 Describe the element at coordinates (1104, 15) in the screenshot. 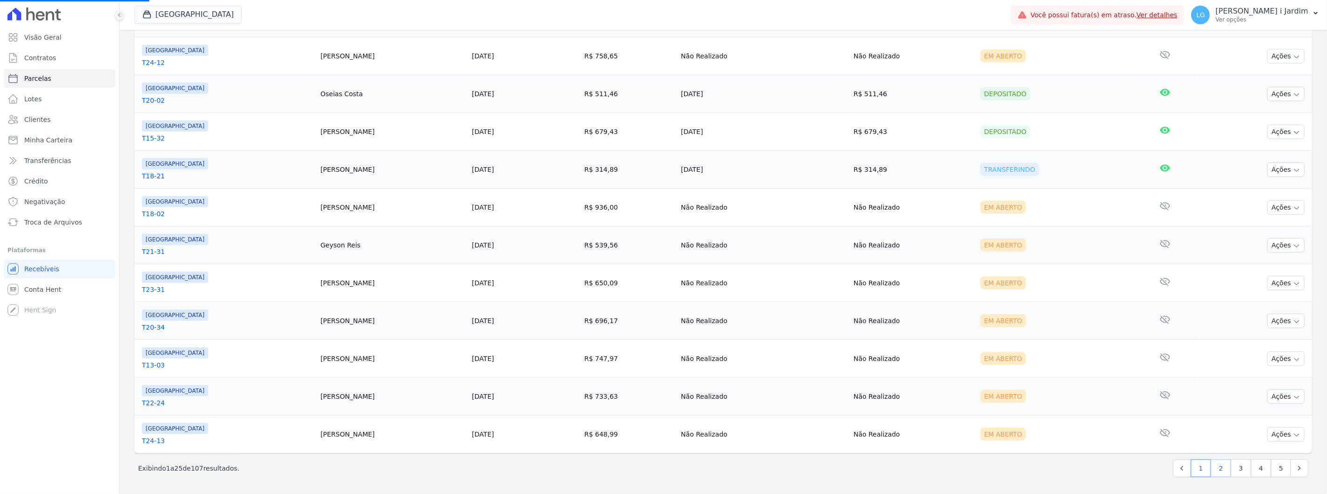

I see `span: Você possui fatura(s) em atraso.` at that location.